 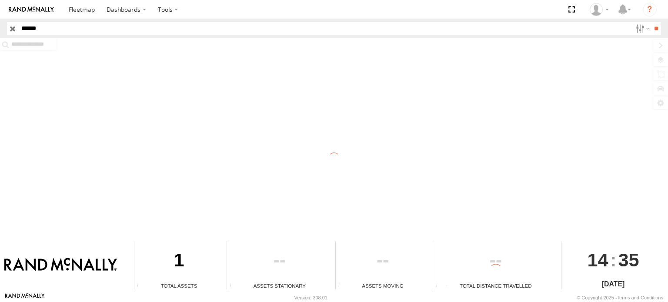 What do you see at coordinates (382, 286) in the screenshot?
I see `div: Assets Moving` at bounding box center [382, 286].